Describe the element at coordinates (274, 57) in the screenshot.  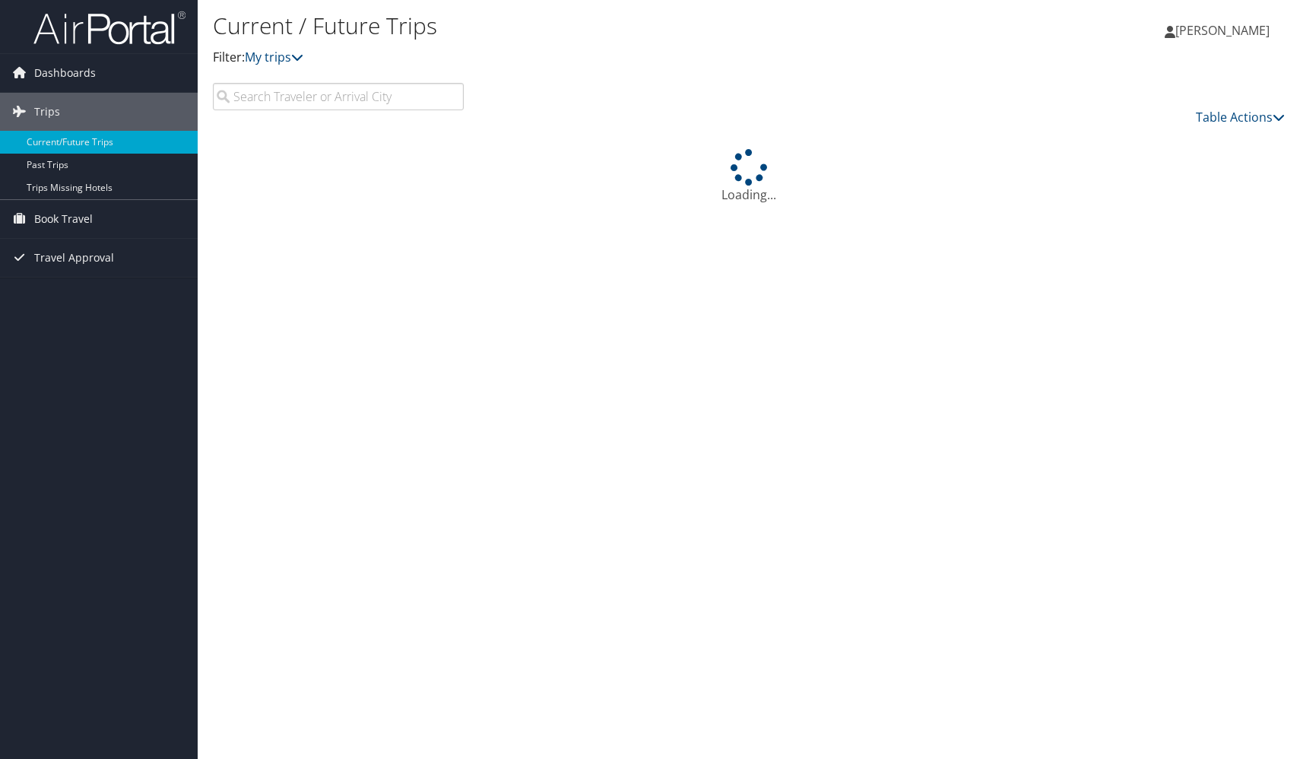
I see `a: My trips` at that location.